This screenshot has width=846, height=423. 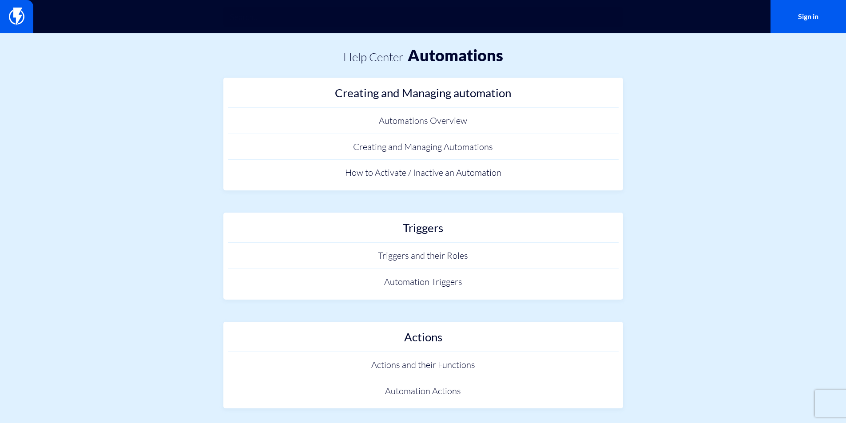 I want to click on a: Triggers and their Roles, so click(x=423, y=256).